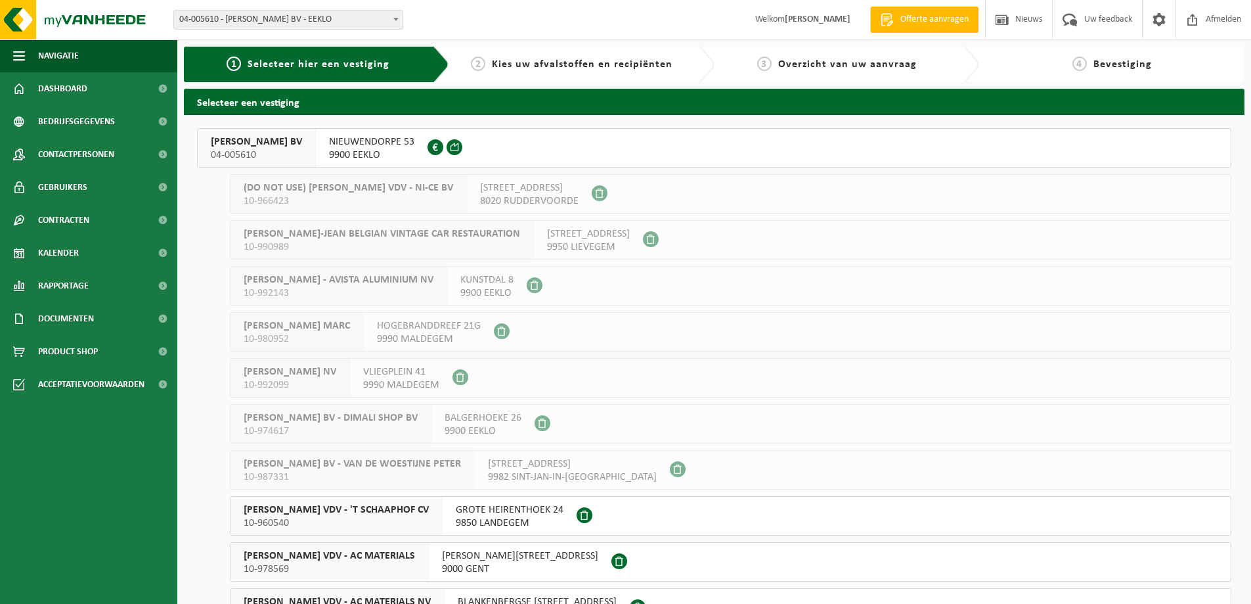 This screenshot has height=604, width=1251. I want to click on span: 10-978569, so click(329, 569).